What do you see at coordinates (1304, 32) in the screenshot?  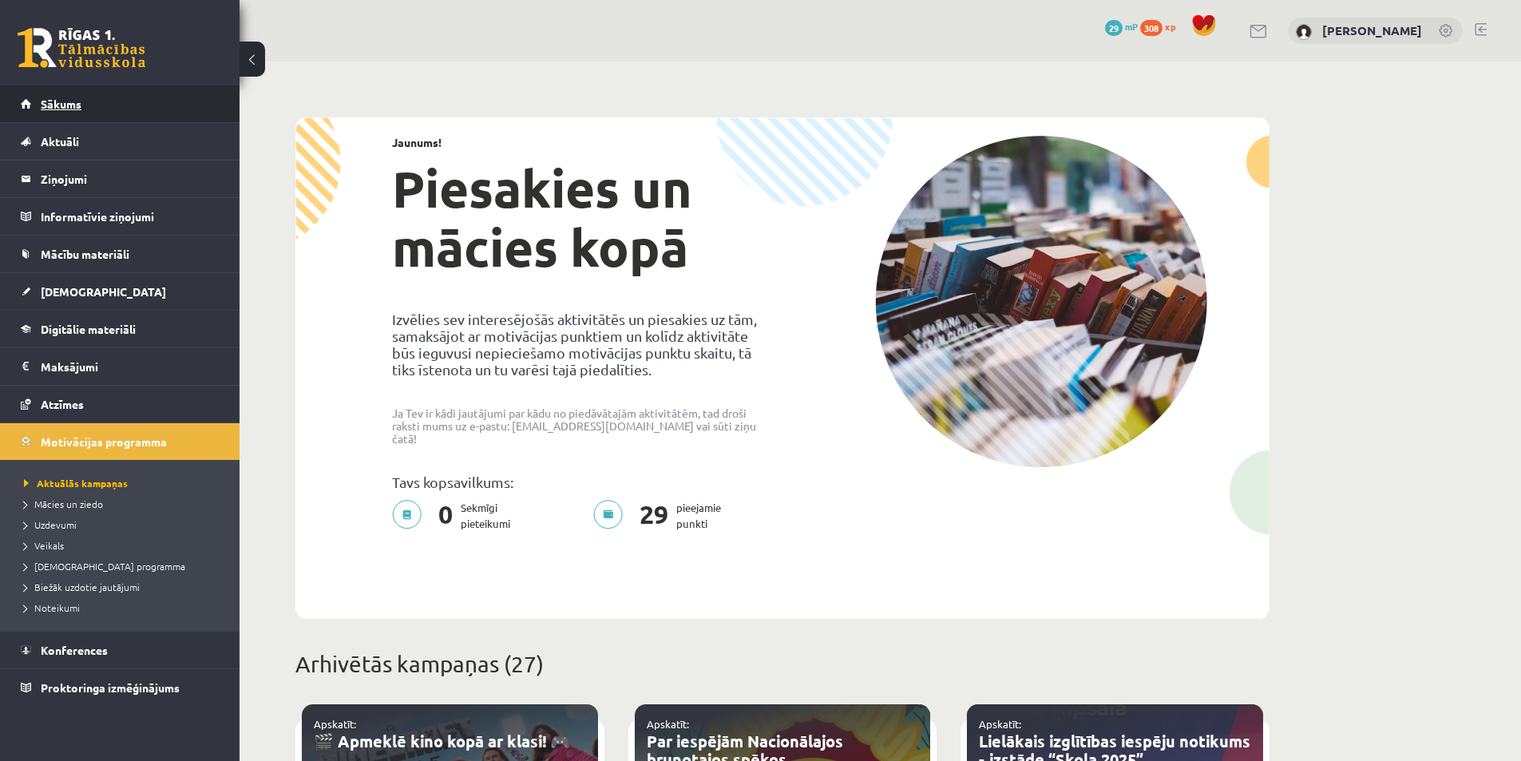 I see `img: Alise Dilevka` at bounding box center [1304, 32].